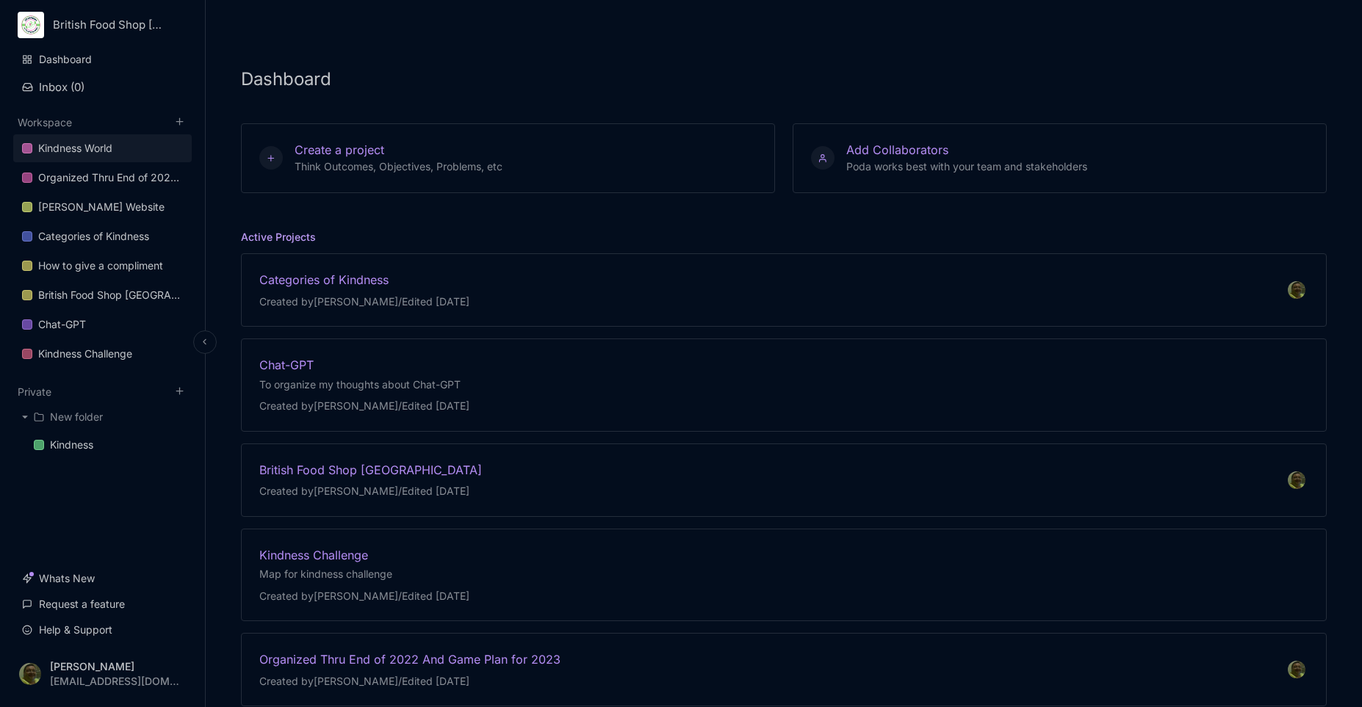 This screenshot has width=1362, height=707. I want to click on a: Whats New, so click(102, 579).